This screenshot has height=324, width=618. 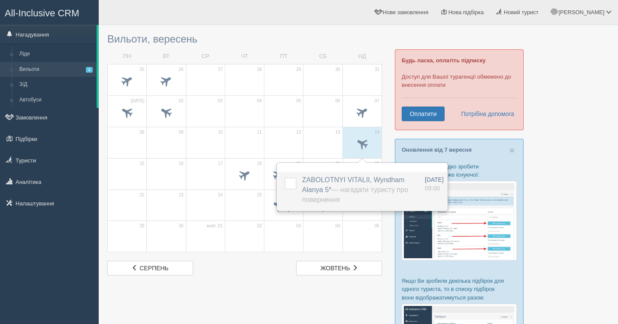 I want to click on a: ZABOLOTNYI VITALII, Wyndham Alanya 5*— Нагадати туристу про повернення, so click(x=355, y=189).